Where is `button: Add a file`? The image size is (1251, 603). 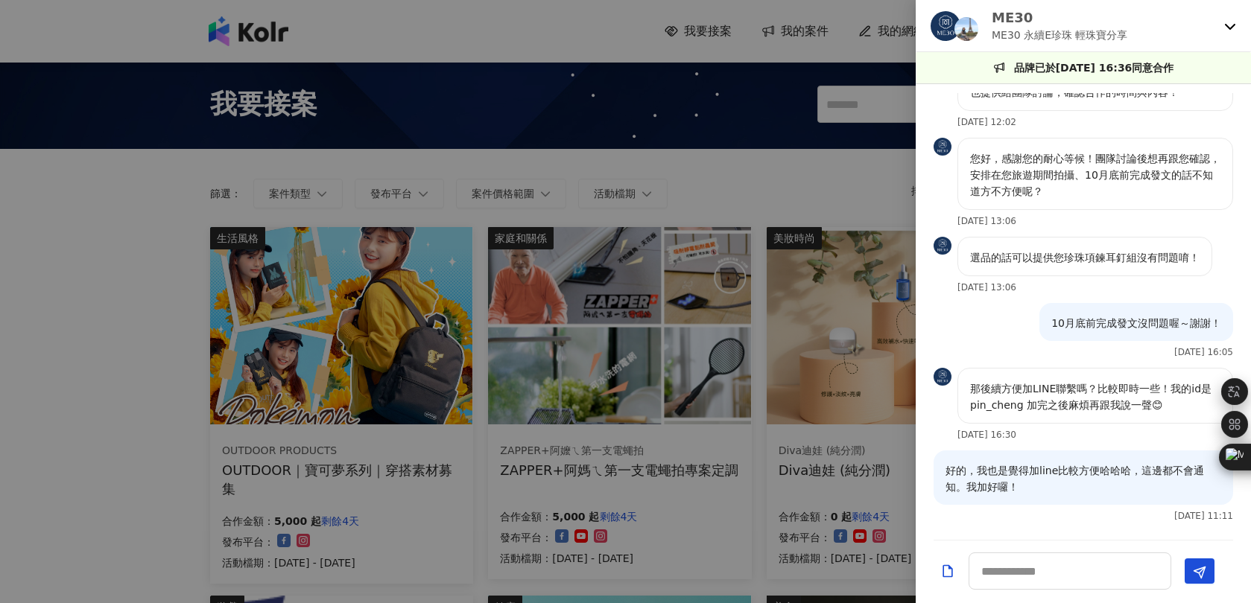
button: Add a file is located at coordinates (947, 571).